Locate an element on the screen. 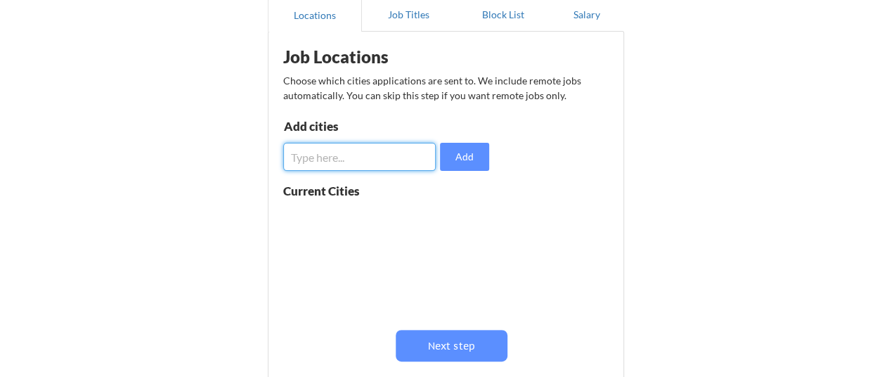 Image resolution: width=889 pixels, height=377 pixels. div: Current Cities is located at coordinates (337, 190).